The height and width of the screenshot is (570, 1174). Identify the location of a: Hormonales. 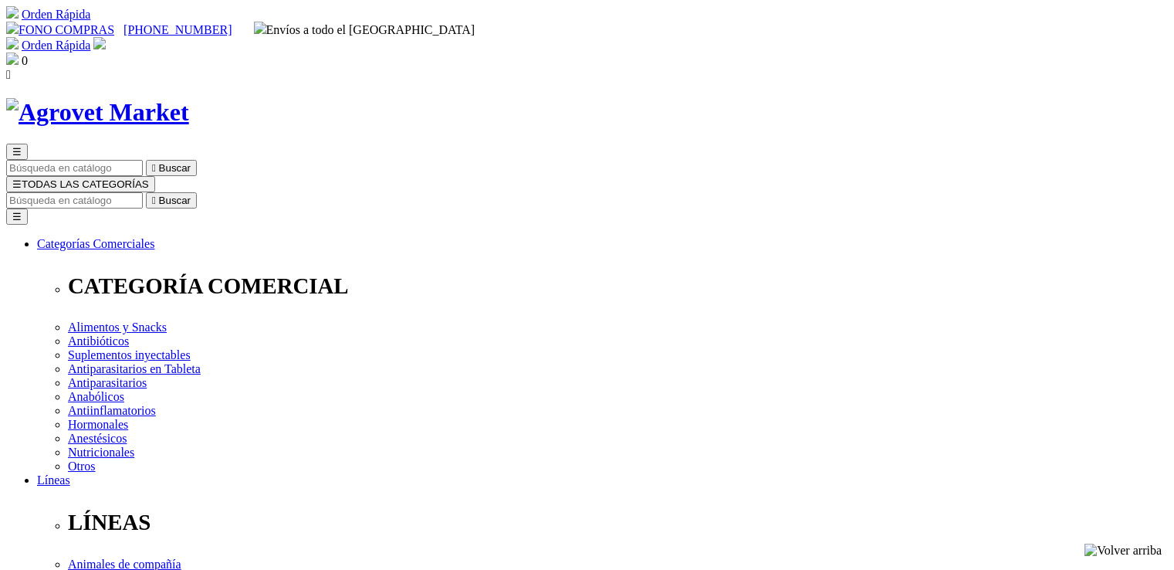
(98, 424).